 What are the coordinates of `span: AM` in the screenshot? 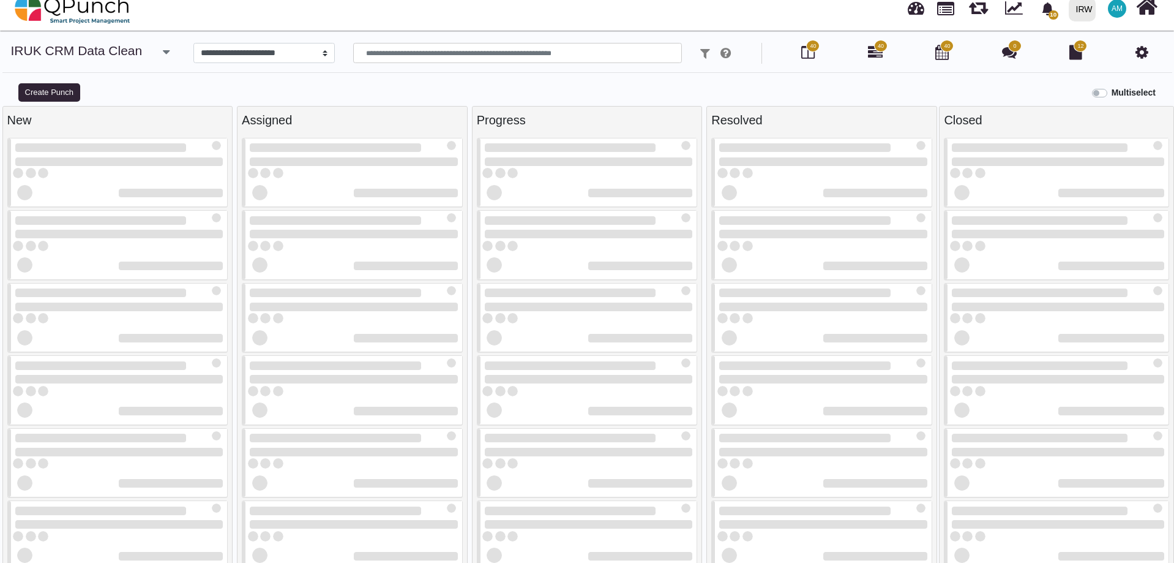 It's located at (1117, 9).